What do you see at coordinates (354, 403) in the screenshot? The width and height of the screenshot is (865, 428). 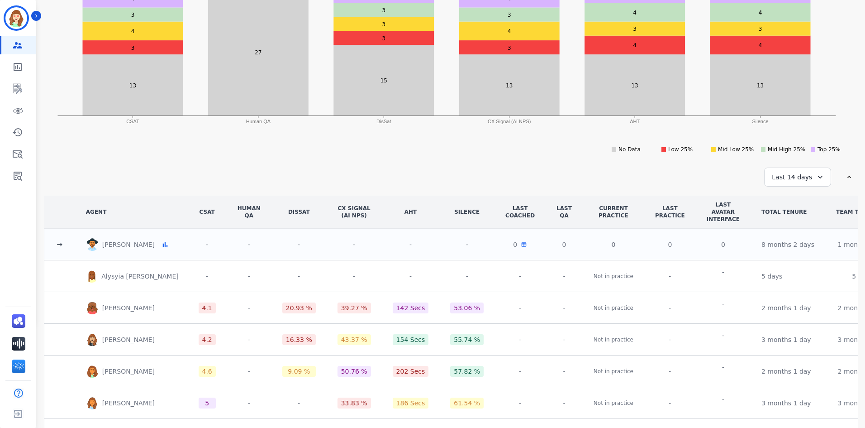 I see `div: 33.83 %` at bounding box center [354, 403].